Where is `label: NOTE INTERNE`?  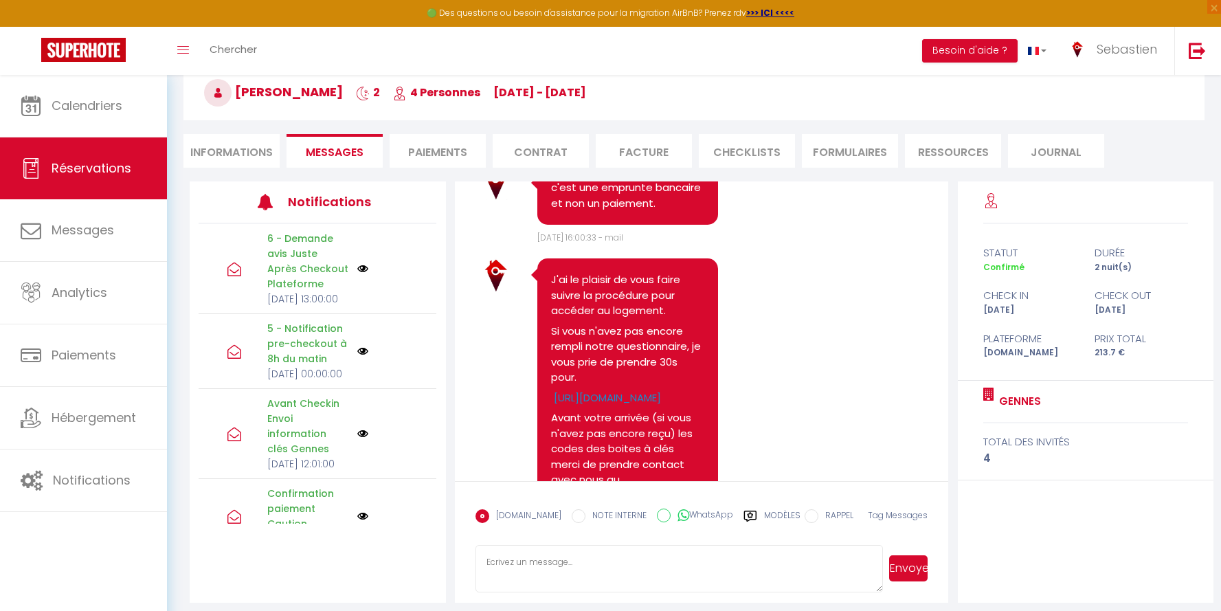
label: NOTE INTERNE is located at coordinates (616, 517).